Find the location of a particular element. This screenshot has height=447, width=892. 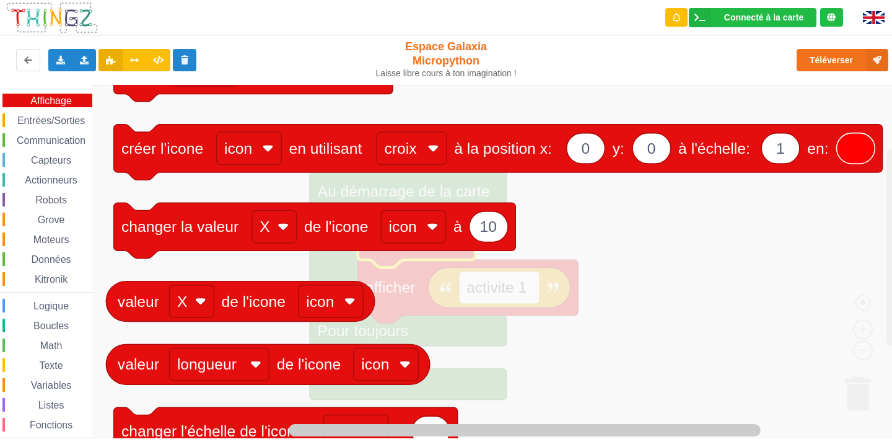

span: Kitronik is located at coordinates (51, 279).